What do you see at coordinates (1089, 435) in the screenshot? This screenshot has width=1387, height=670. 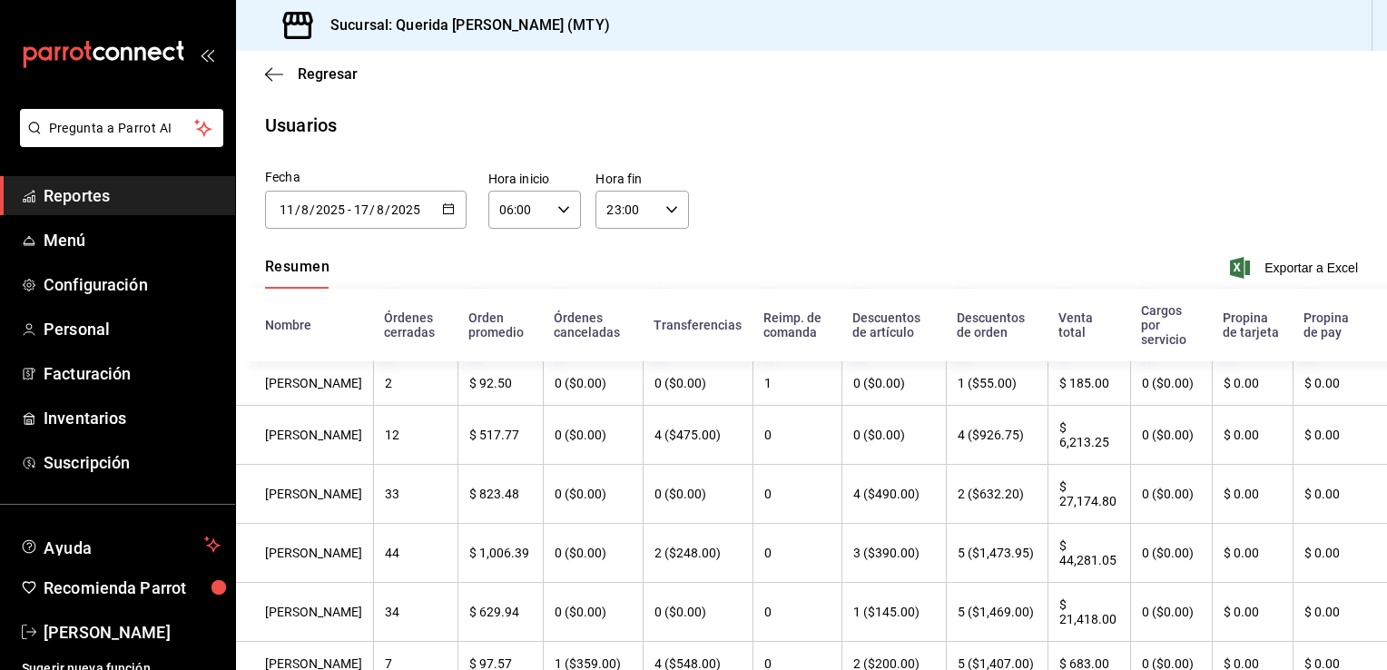 I see `th: $ 6,213.25` at bounding box center [1089, 435].